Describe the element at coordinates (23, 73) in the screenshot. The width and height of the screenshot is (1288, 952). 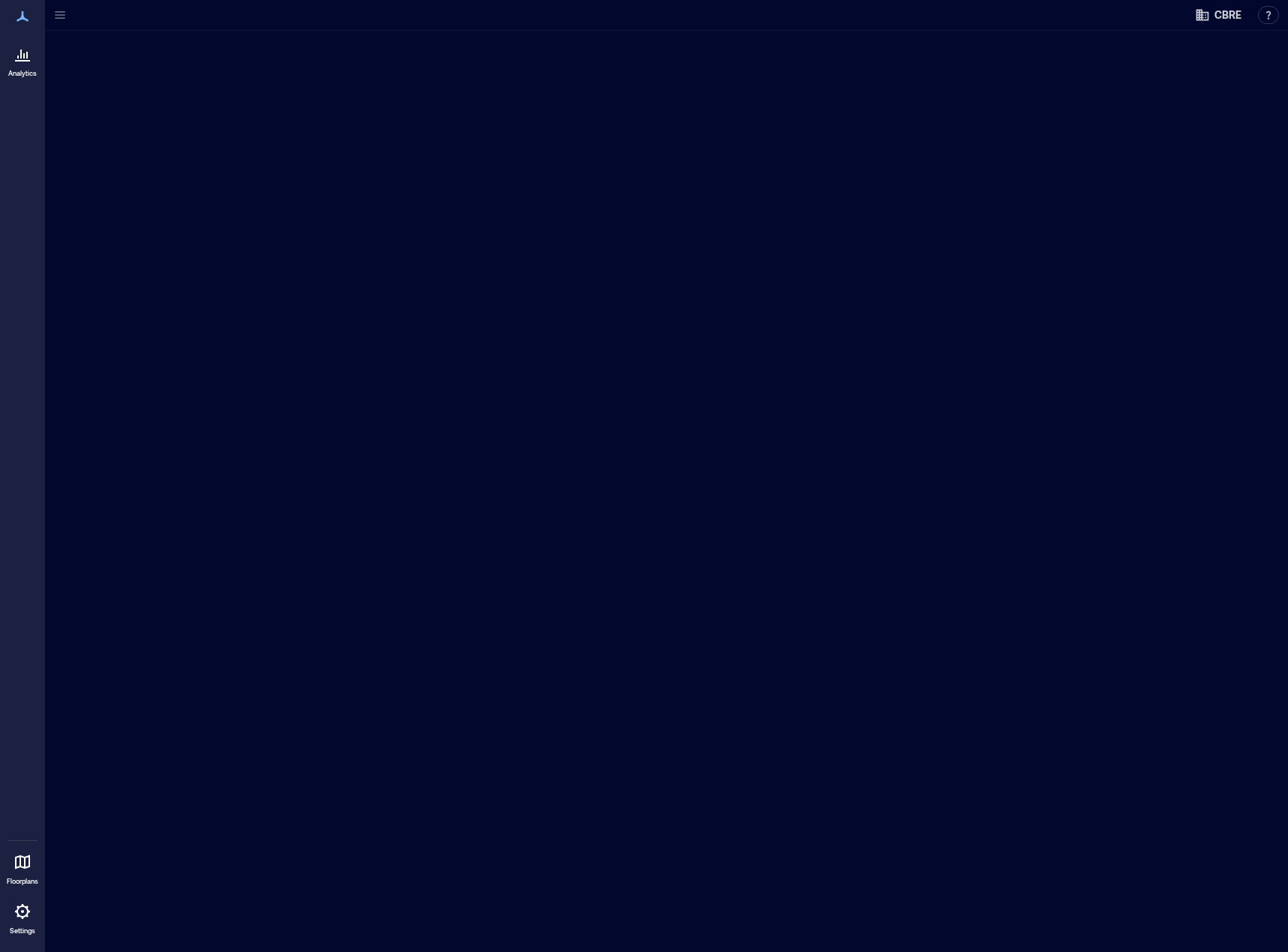
I see `p: Analytics` at that location.